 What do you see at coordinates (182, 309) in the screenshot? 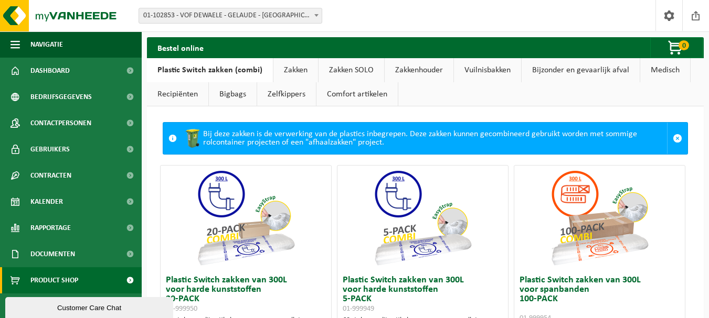
I see `span: 01-999950` at bounding box center [182, 309].